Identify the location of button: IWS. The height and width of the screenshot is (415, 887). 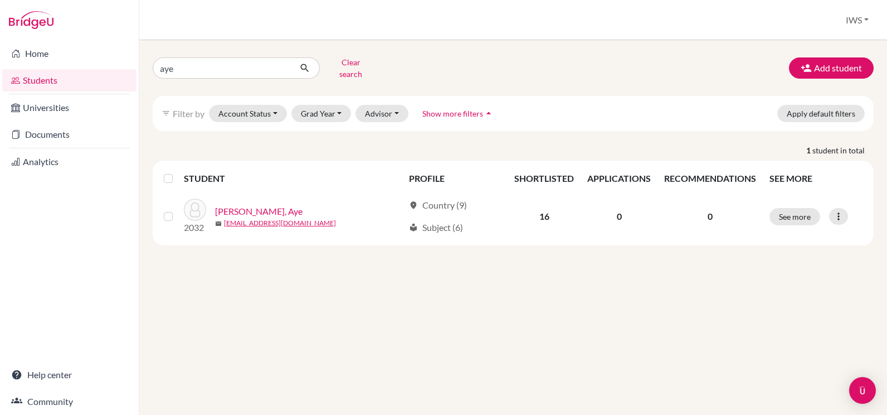
(857, 20).